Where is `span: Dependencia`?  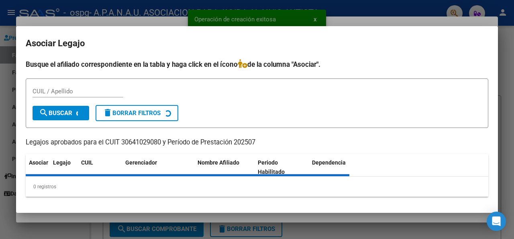 span: Dependencia is located at coordinates (329, 162).